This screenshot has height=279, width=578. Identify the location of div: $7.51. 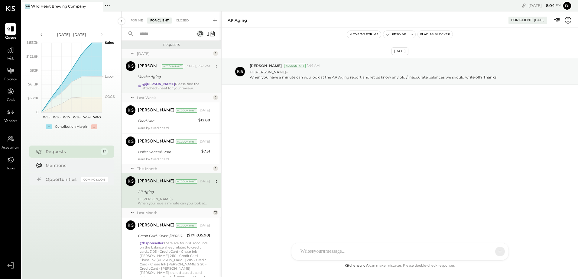
(205, 151).